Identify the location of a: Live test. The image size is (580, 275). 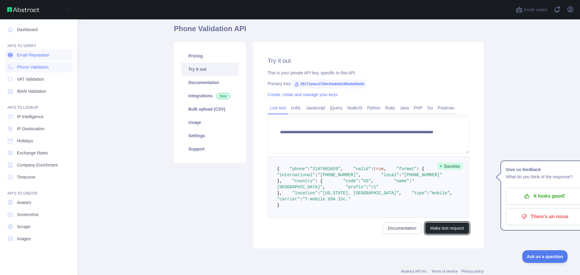
(278, 108).